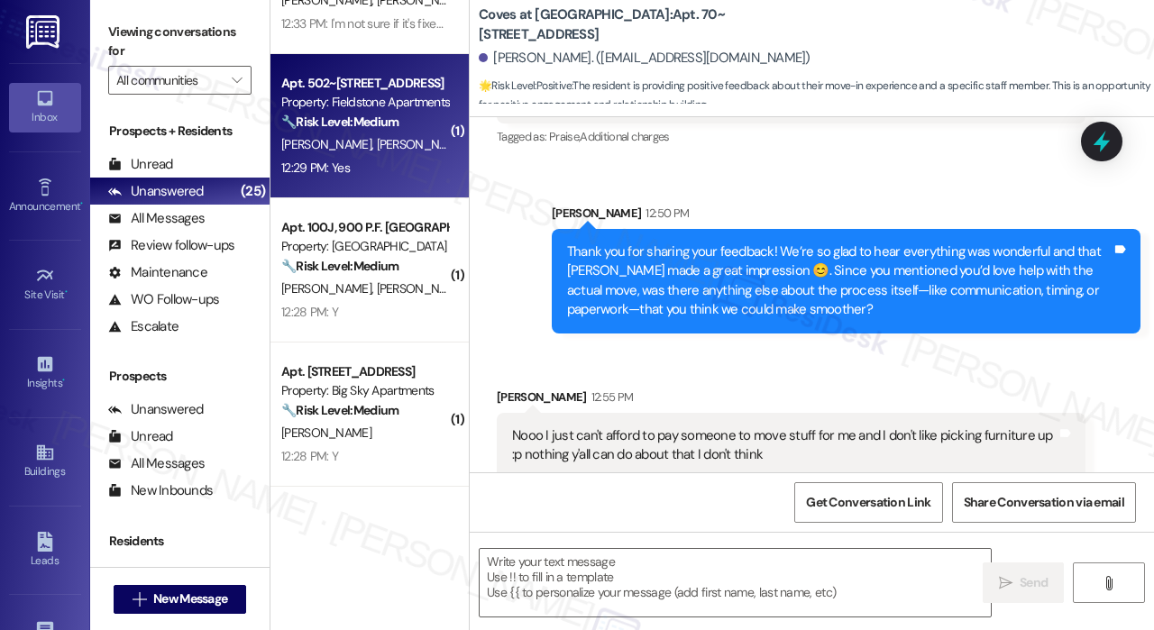  What do you see at coordinates (525, 86) in the screenshot?
I see `strong: 🌟 Risk Level: Positive` at bounding box center [525, 86].